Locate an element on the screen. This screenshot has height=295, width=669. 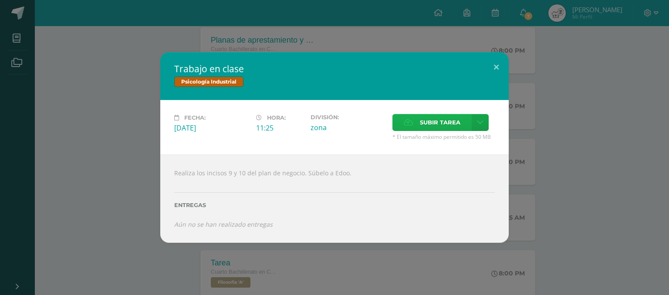
i: Aún no se han realizado entregas is located at coordinates (223, 224).